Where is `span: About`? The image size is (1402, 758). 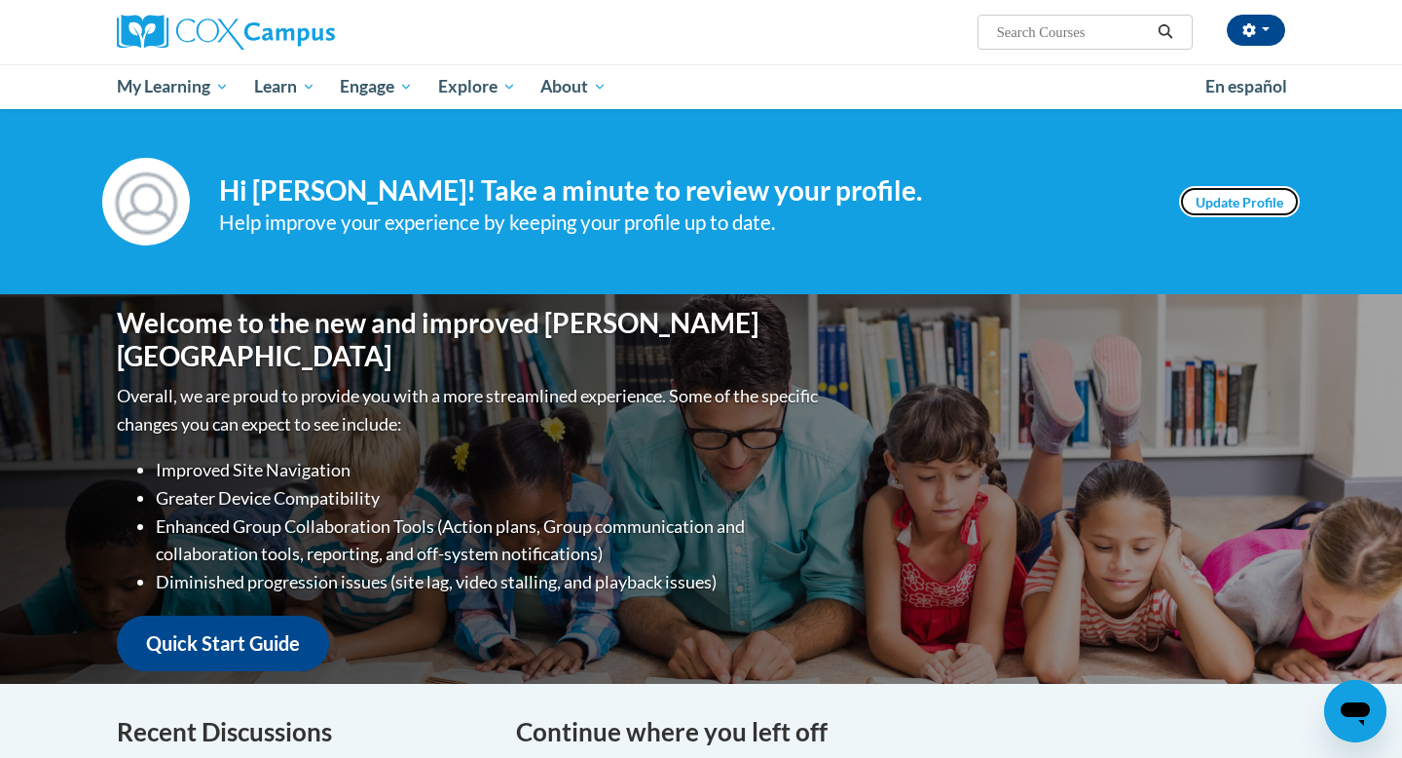
span: About is located at coordinates (574, 87).